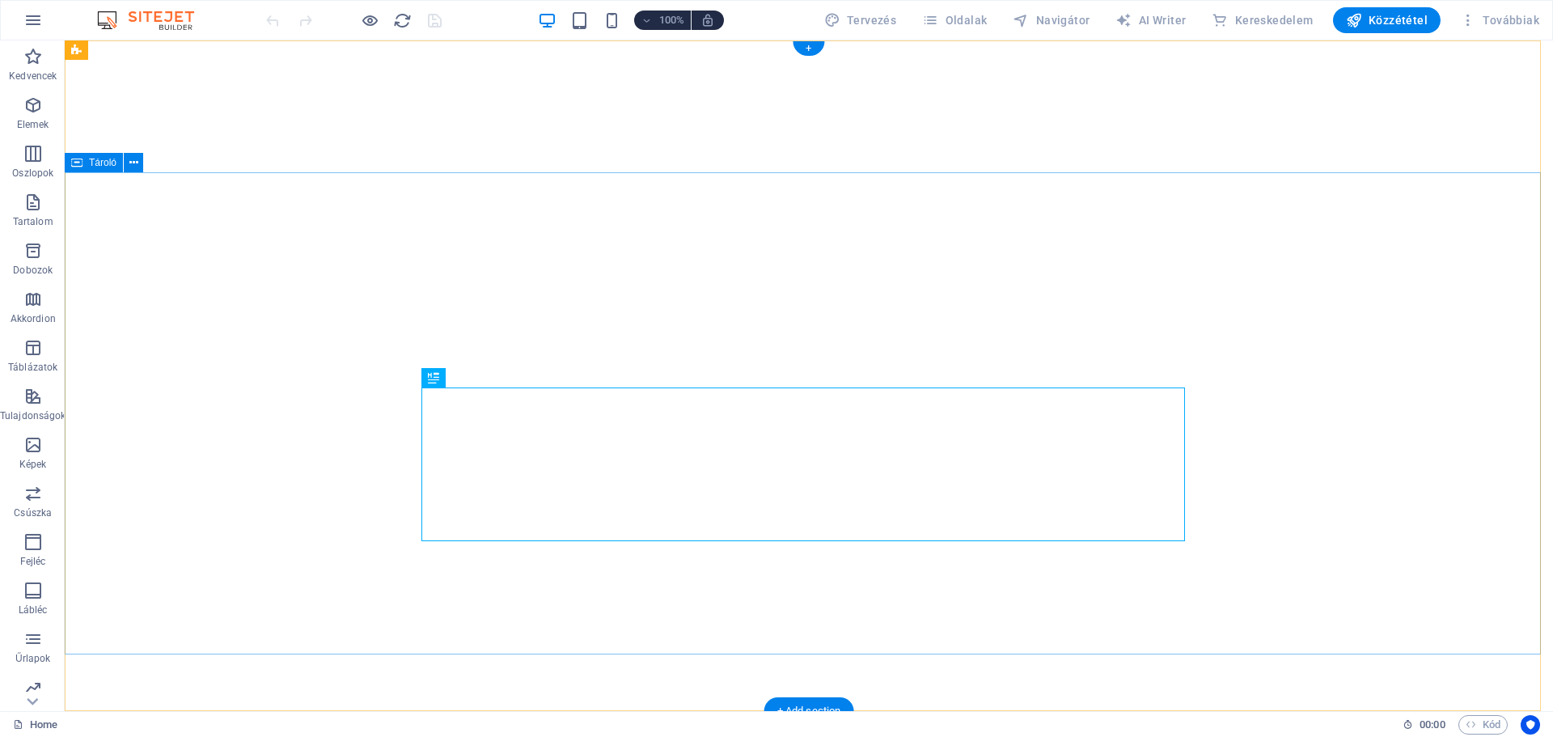  What do you see at coordinates (402, 20) in the screenshot?
I see `button: reload` at bounding box center [402, 20].